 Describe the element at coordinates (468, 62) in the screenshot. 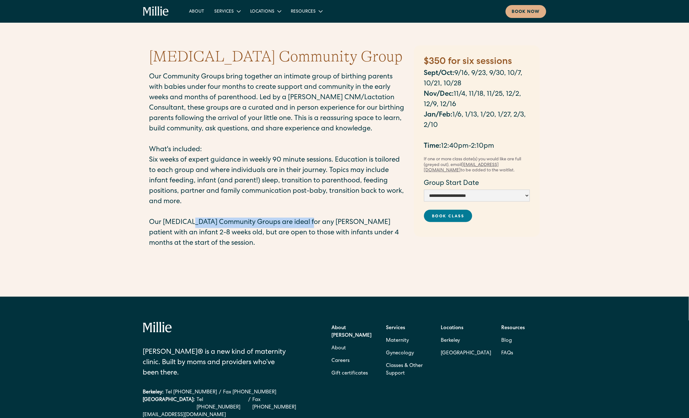

I see `strong: $350 for six sessions` at that location.